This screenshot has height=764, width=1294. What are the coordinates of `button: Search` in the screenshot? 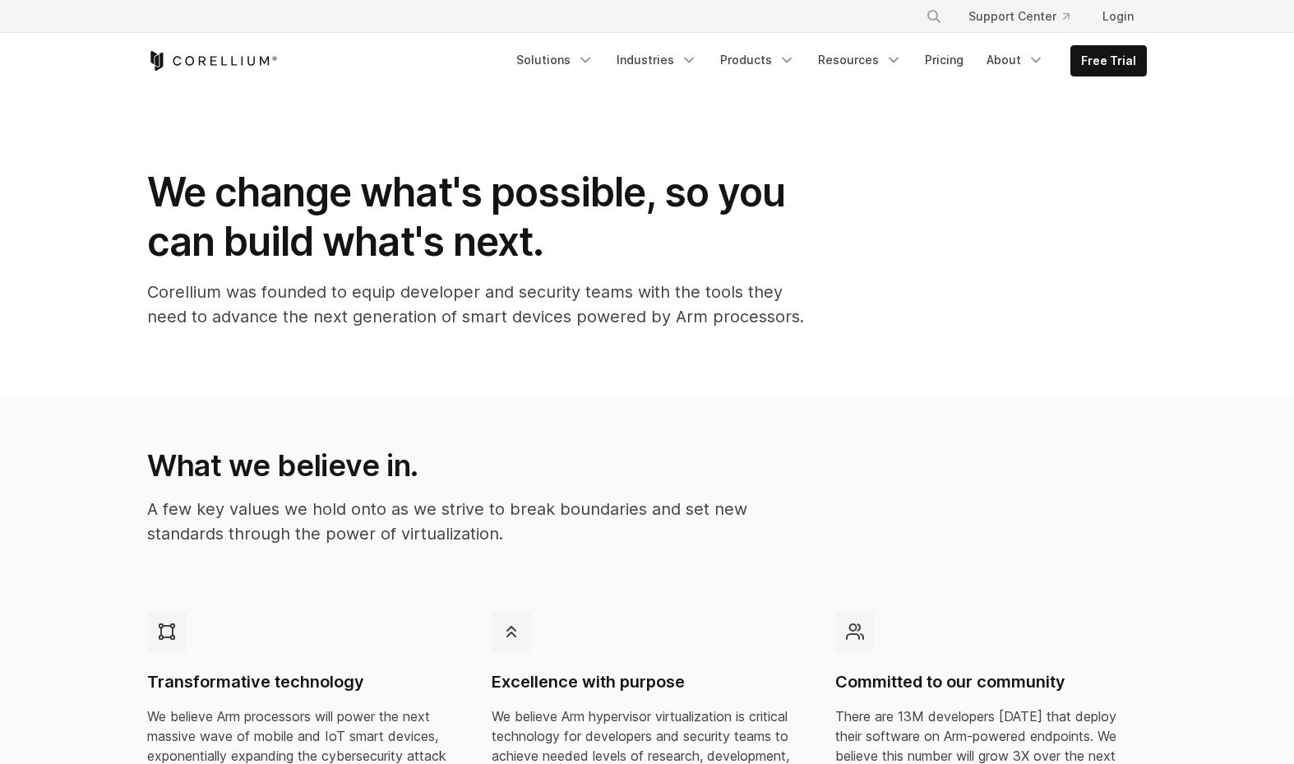 It's located at (934, 16).